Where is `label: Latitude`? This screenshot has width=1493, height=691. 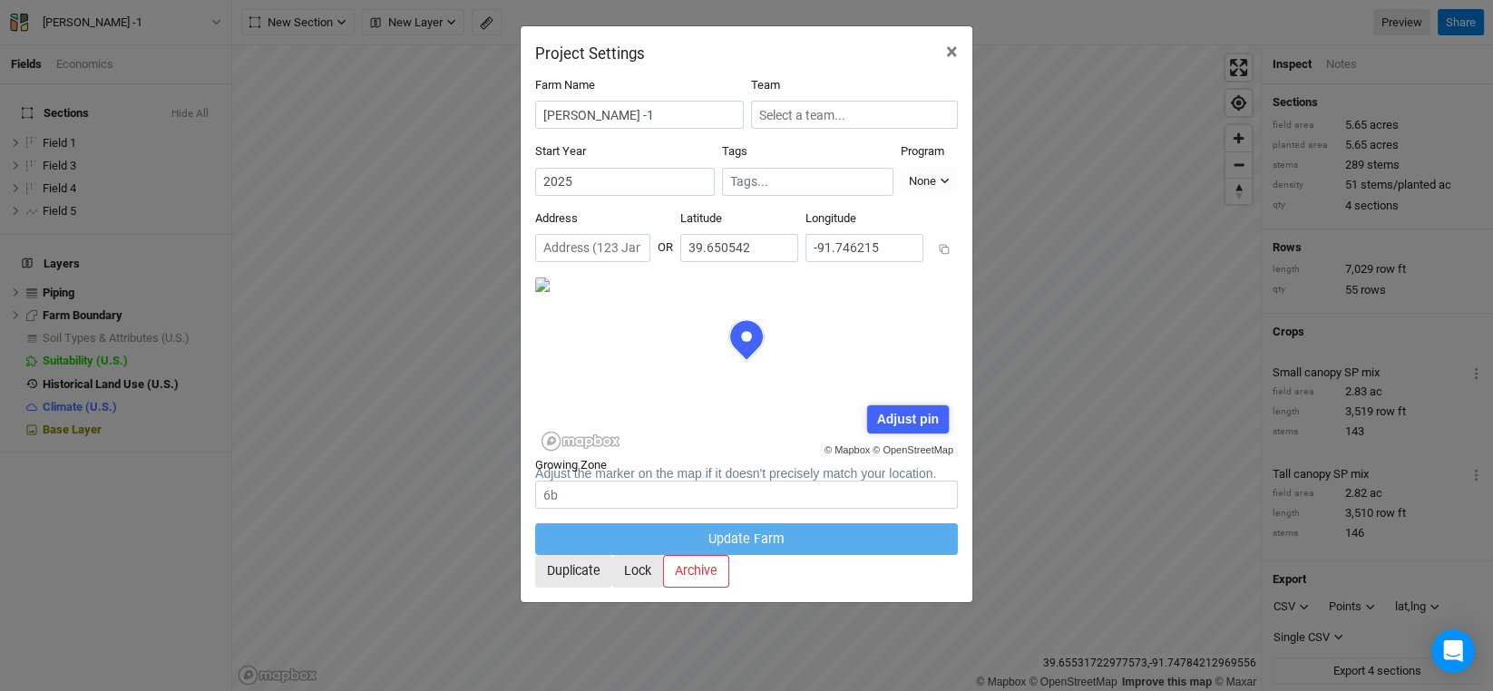
label: Latitude is located at coordinates (701, 219).